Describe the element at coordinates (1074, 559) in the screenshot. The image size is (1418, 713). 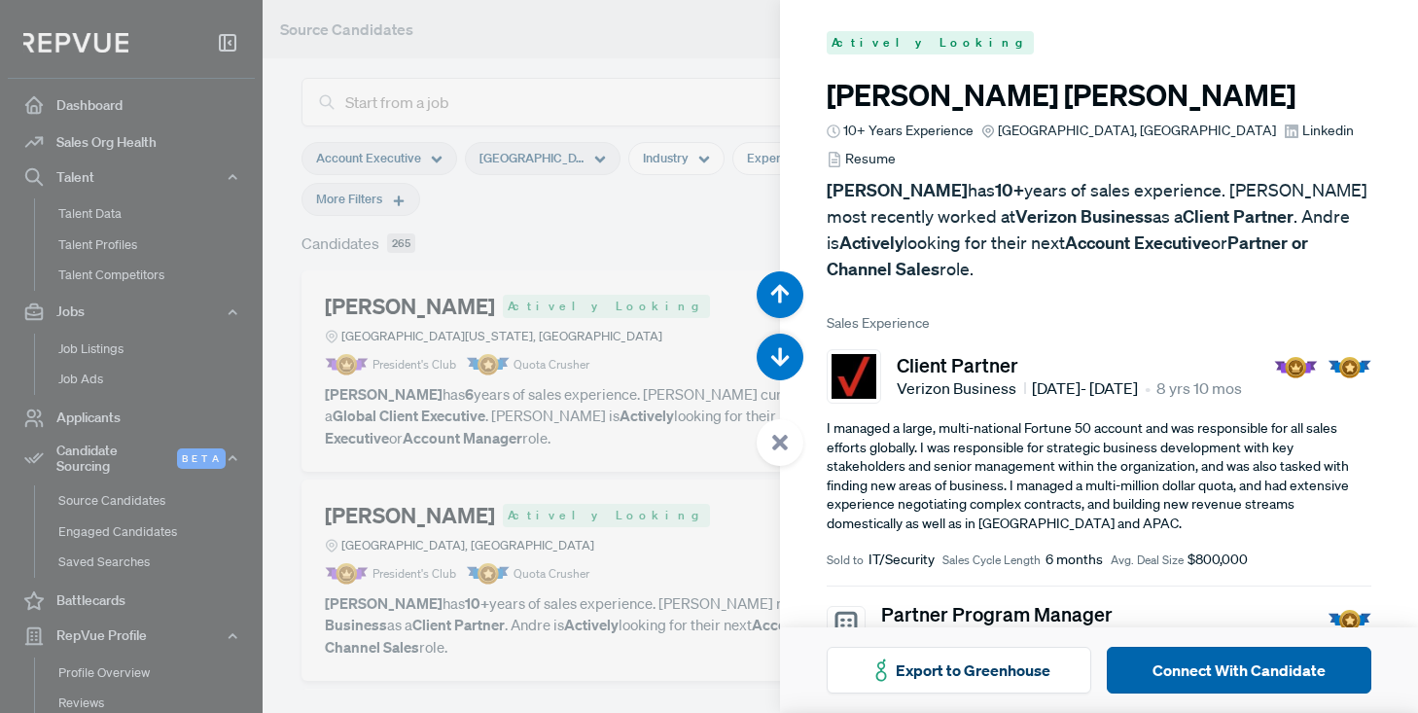
I see `span: 6 months` at that location.